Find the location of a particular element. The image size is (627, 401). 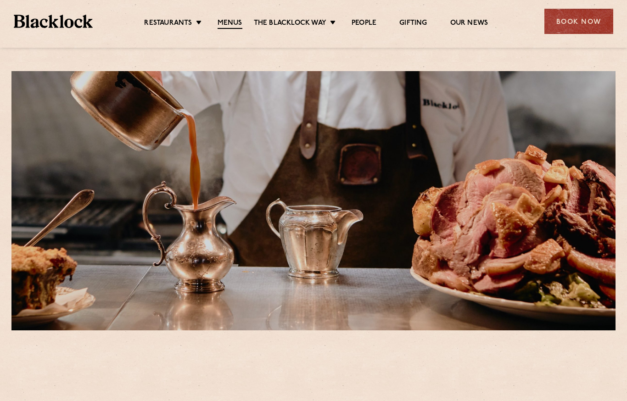

a: The Blacklock Way is located at coordinates (290, 23).